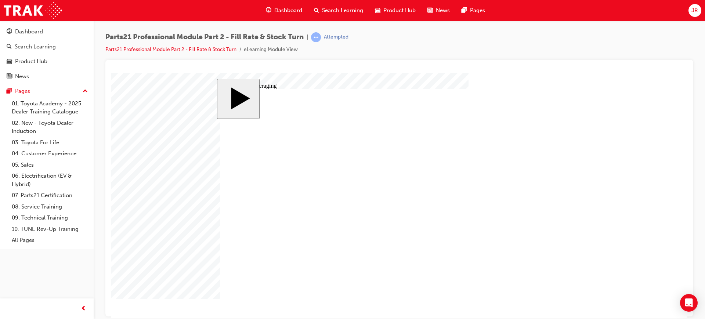 The image size is (705, 319). I want to click on div: Parts 21 Cluster 2 Start Course, so click(288, 122).